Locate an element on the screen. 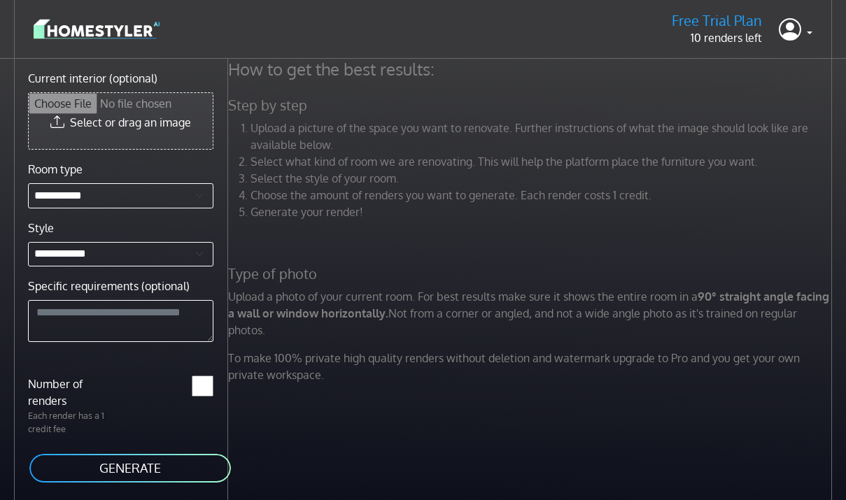 The height and width of the screenshot is (500, 846). li: Upload a picture of the space you want to renovate. Further instructions of what the image should... is located at coordinates (543, 136).